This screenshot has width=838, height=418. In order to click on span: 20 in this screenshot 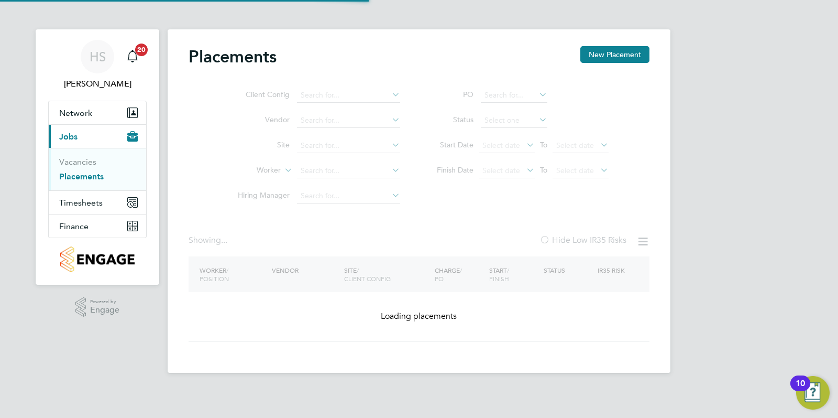, I will do `click(141, 50)`.